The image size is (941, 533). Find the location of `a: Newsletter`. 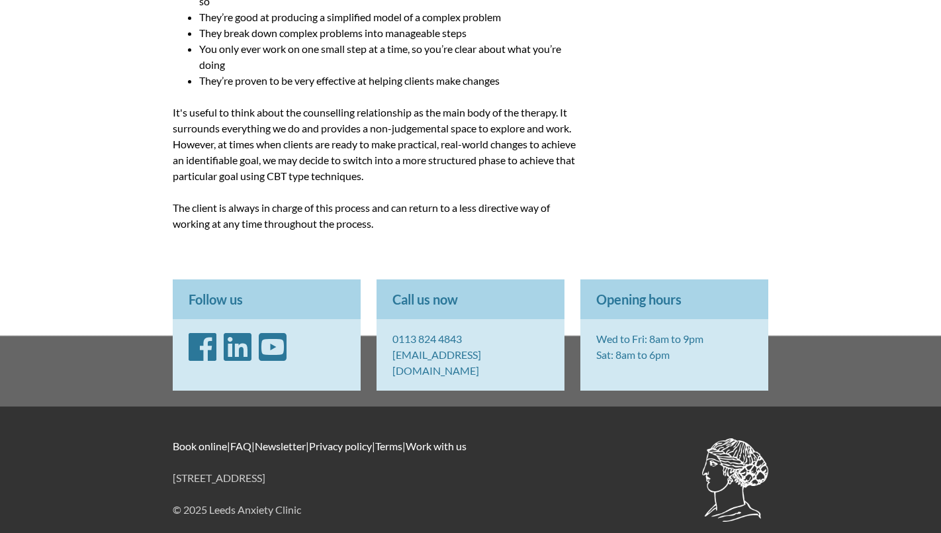

a: Newsletter is located at coordinates (280, 445).